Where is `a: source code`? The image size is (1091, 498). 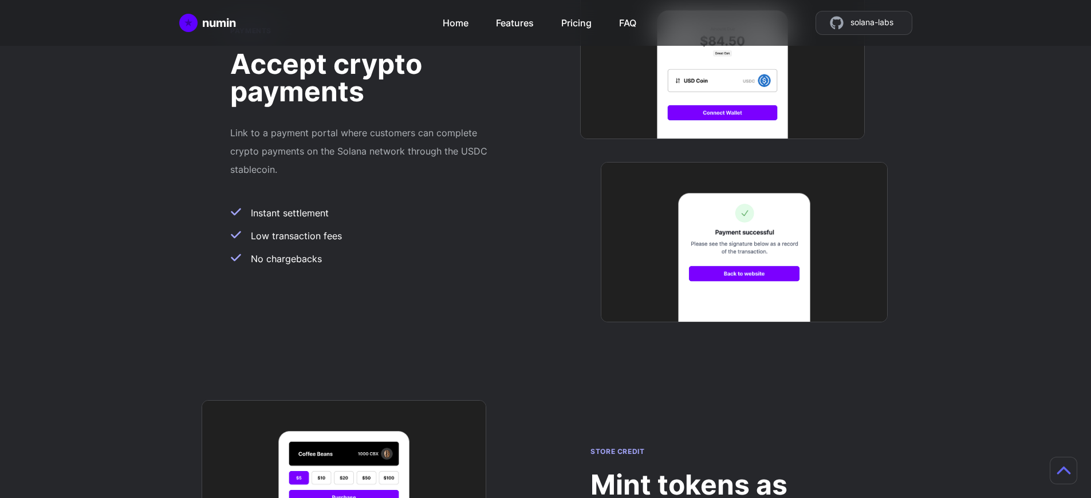
a: source code is located at coordinates (863, 23).